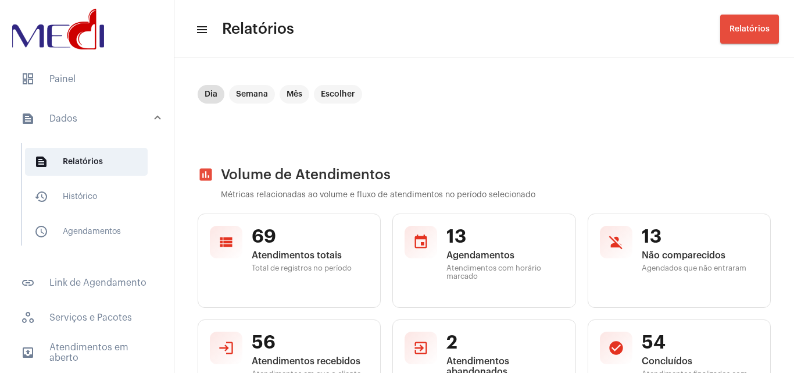 This screenshot has height=373, width=794. I want to click on span: 2, so click(505, 342).